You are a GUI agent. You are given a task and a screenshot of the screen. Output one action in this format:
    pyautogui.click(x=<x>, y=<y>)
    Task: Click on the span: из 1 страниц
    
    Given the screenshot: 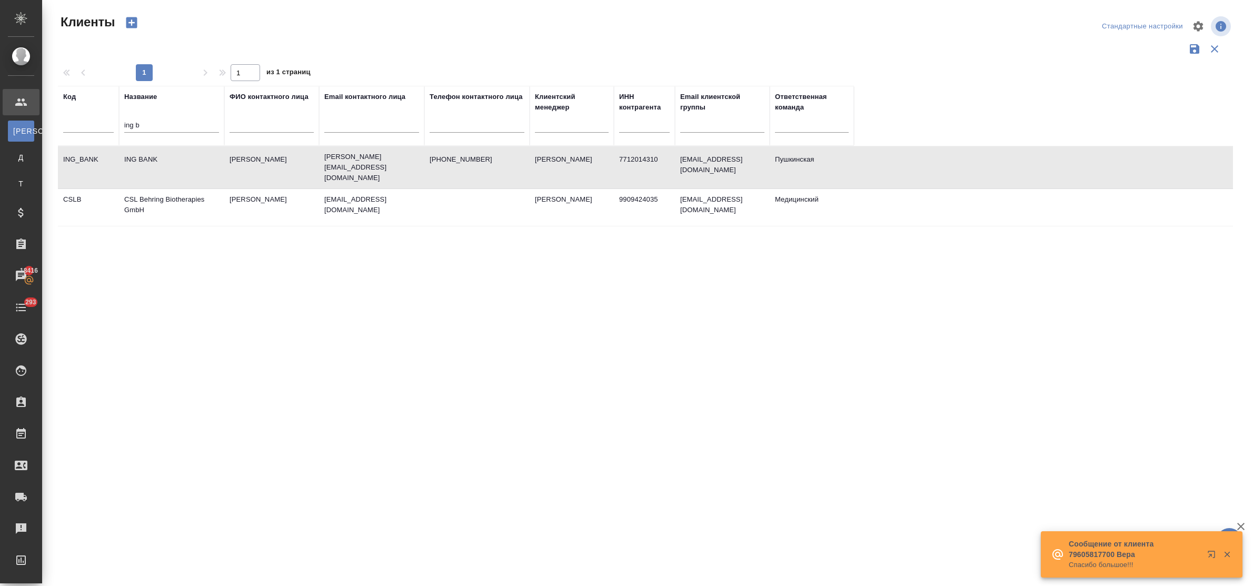 What is the action you would take?
    pyautogui.click(x=288, y=73)
    